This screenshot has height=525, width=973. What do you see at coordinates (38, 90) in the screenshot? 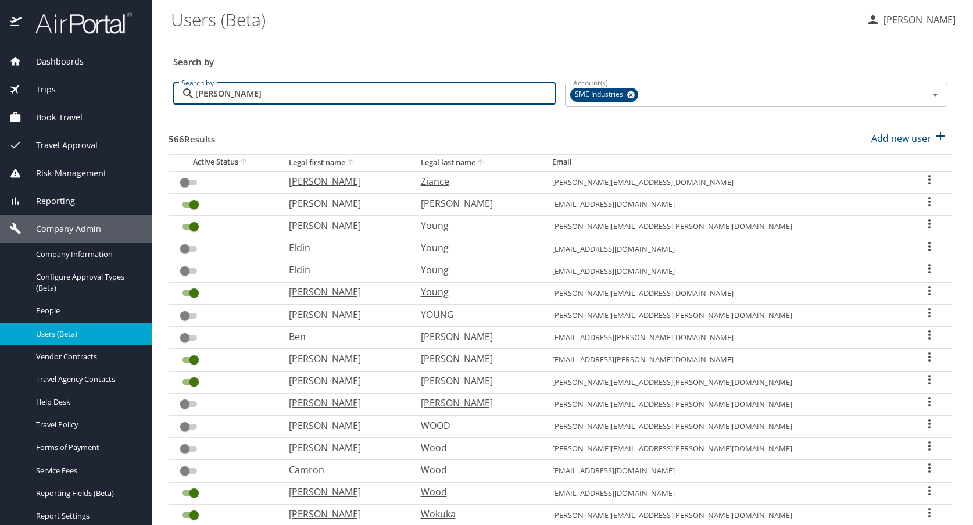
I see `span: Trips` at bounding box center [38, 90].